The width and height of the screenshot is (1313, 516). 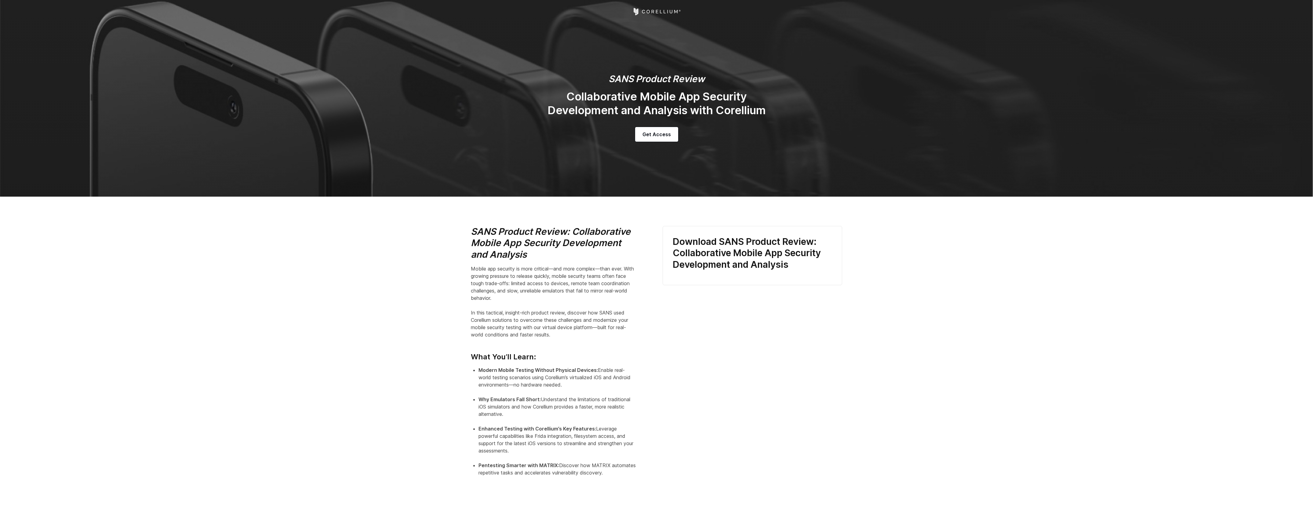 What do you see at coordinates (656, 103) in the screenshot?
I see `h2: Collaborative Mobile App Security Development and Analysis with Corellium` at bounding box center [656, 103].